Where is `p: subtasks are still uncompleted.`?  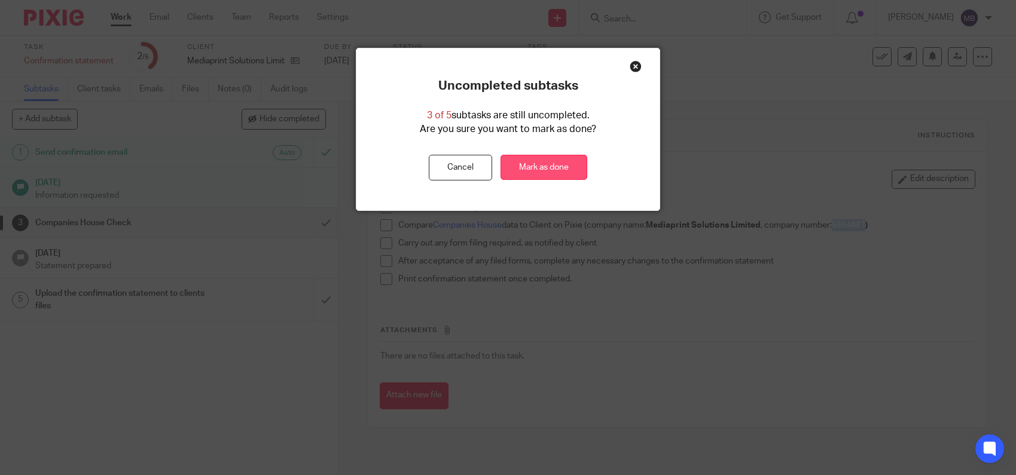
p: subtasks are still uncompleted. is located at coordinates (508, 115).